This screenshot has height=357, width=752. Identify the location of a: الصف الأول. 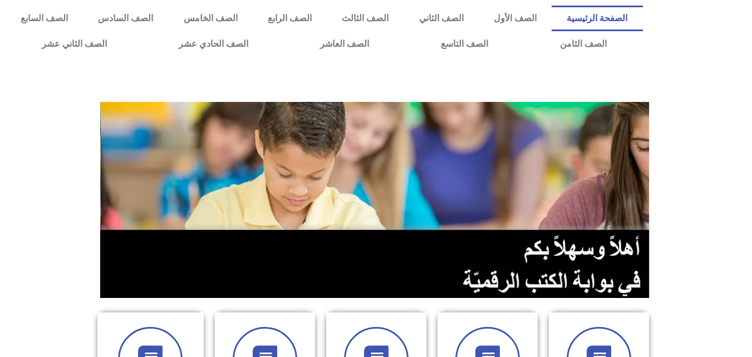
(515, 18).